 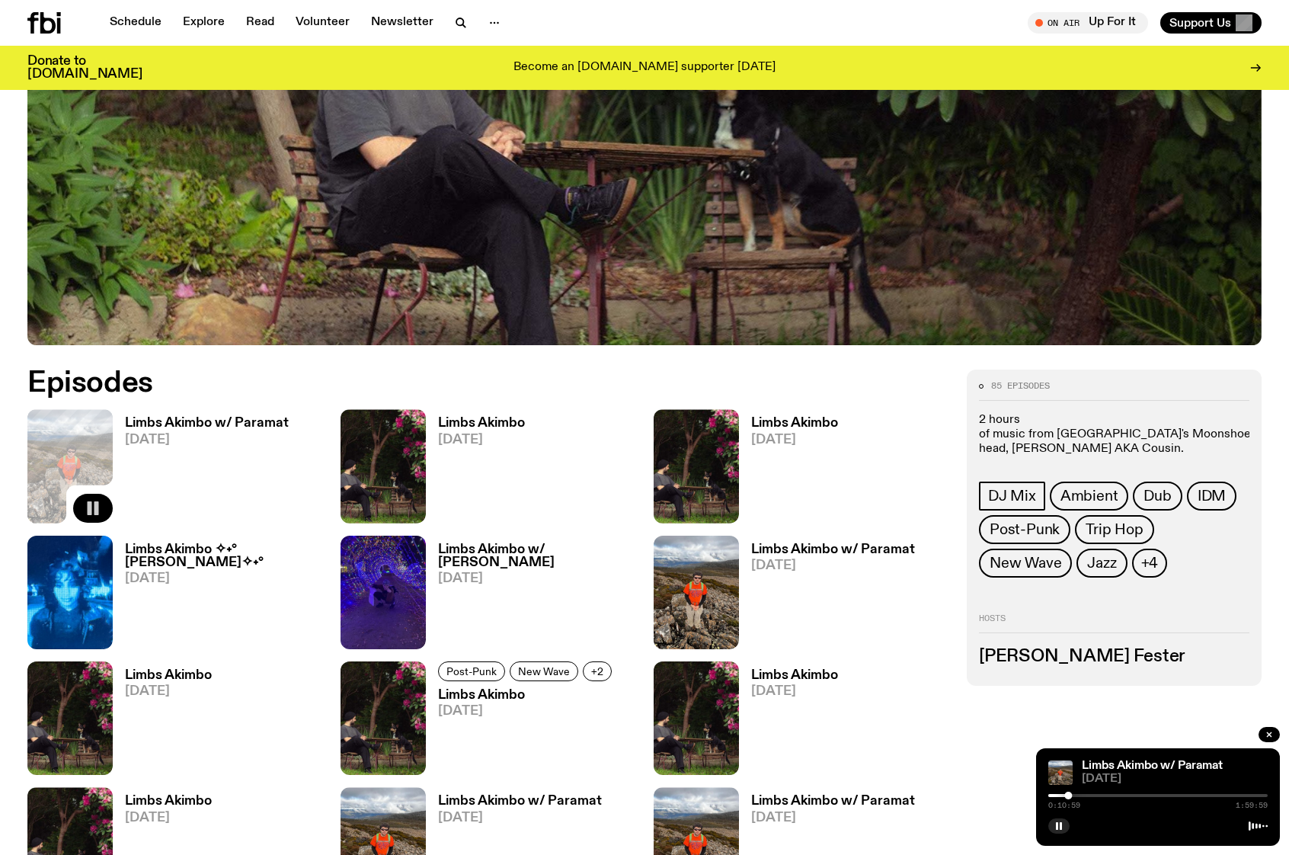 I want to click on span: Ambient, so click(x=1089, y=496).